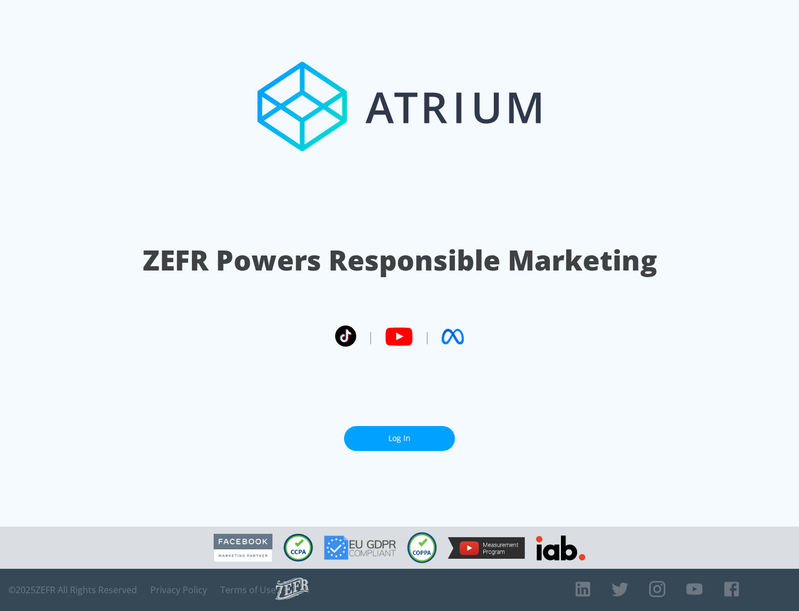  I want to click on span: © 2025 ZEFR All Rights Reserved, so click(73, 590).